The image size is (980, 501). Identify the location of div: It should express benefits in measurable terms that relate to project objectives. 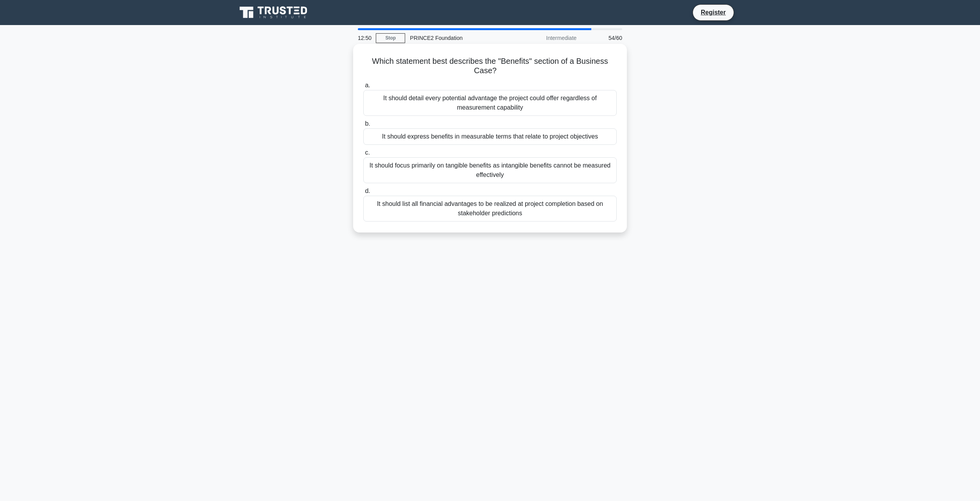
(490, 137).